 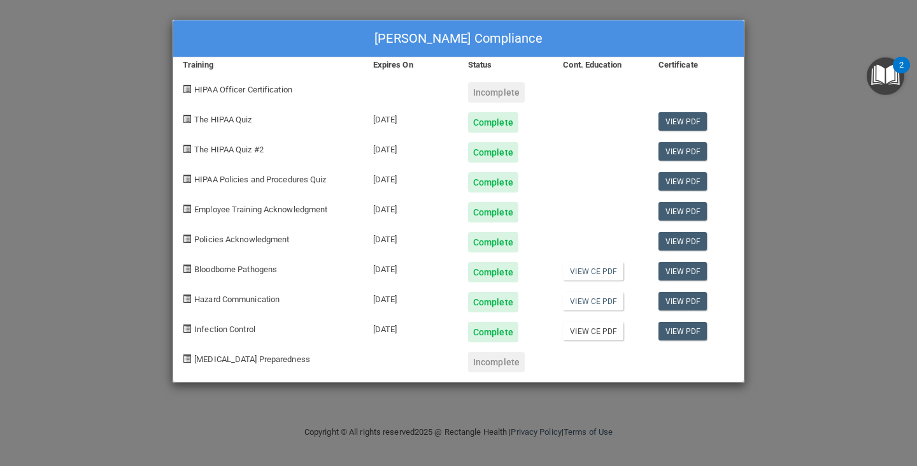 I want to click on span: HIPAA Policies and Procedures Quiz, so click(x=260, y=179).